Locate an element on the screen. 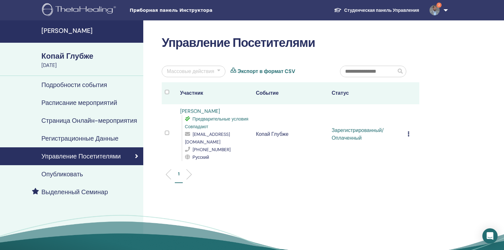 The height and width of the screenshot is (250, 504). ya-tr-span: Русский is located at coordinates (201, 157).